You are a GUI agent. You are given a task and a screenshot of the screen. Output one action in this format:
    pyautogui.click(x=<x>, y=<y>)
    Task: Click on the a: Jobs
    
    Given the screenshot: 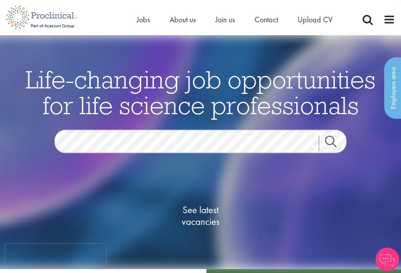 What is the action you would take?
    pyautogui.click(x=143, y=20)
    